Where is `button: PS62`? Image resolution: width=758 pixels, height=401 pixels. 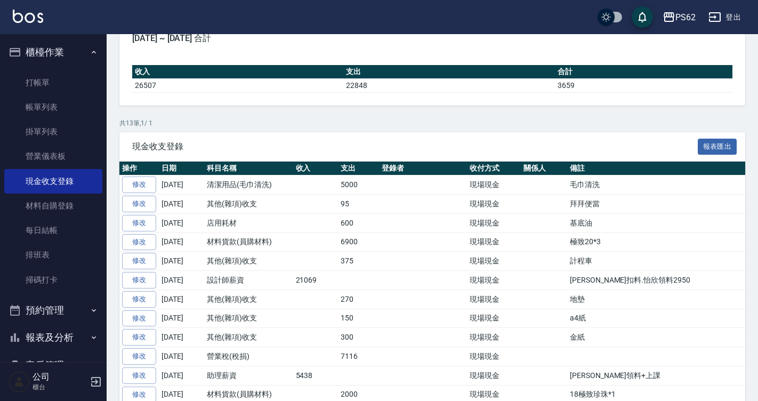
button: PS62 is located at coordinates (679, 17).